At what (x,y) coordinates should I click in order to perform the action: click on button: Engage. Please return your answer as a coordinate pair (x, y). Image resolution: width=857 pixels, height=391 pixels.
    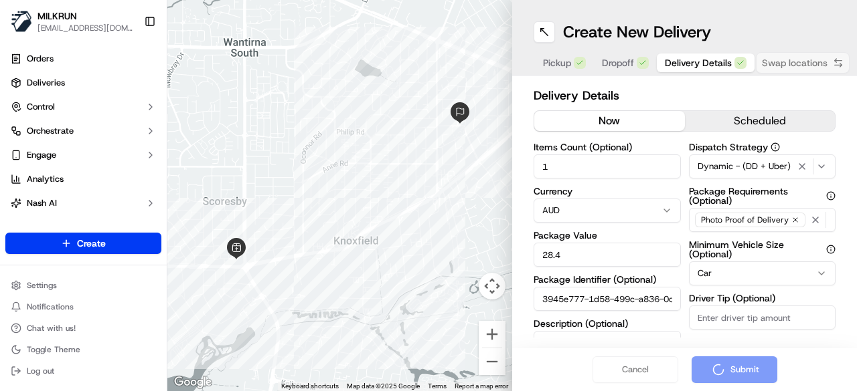
    Looking at the image, I should click on (83, 155).